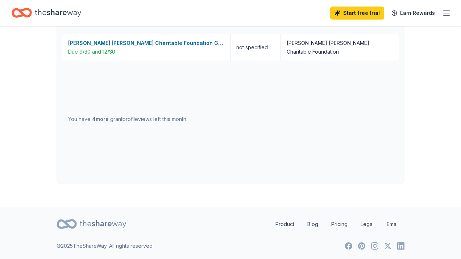 The height and width of the screenshot is (259, 461). Describe the element at coordinates (337, 224) in the screenshot. I see `nav: quick links` at that location.